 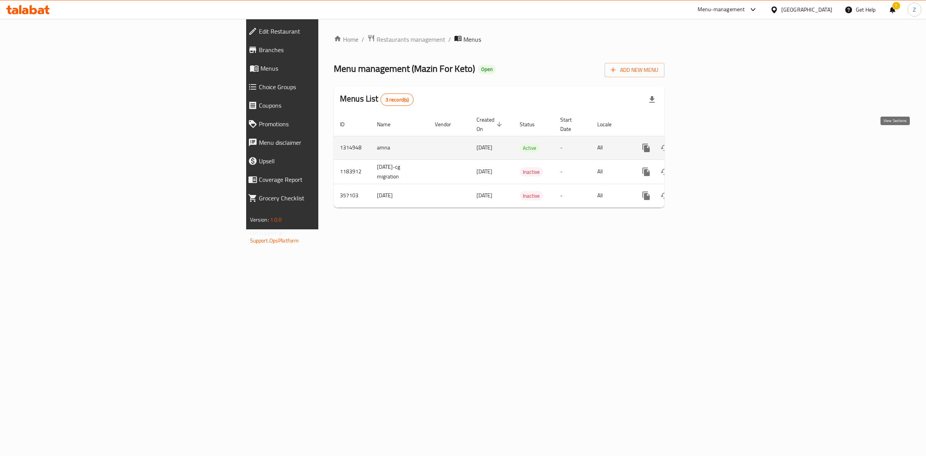 I want to click on span: Active, so click(x=529, y=148).